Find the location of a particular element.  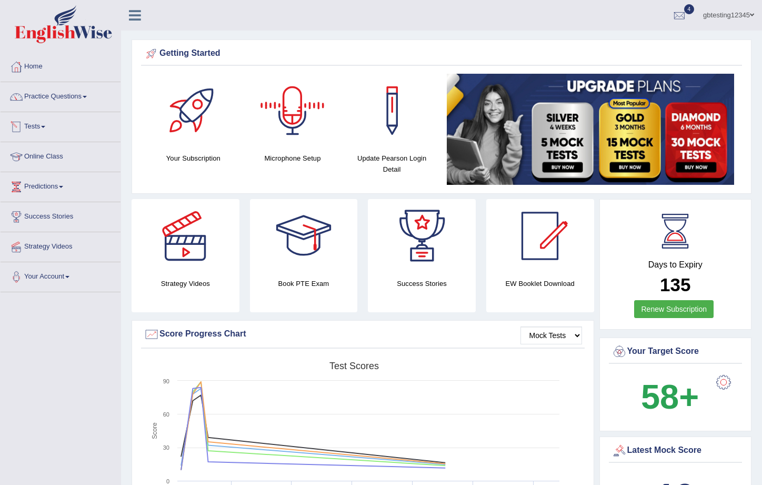

h4: Microphone Setup is located at coordinates (292, 158).